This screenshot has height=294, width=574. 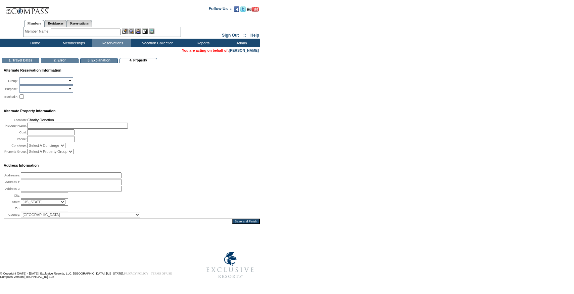 What do you see at coordinates (125, 31) in the screenshot?
I see `img: b_edit.gif` at bounding box center [125, 31].